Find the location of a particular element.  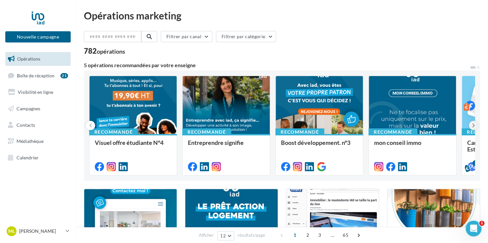

button: 12 is located at coordinates (225, 236).